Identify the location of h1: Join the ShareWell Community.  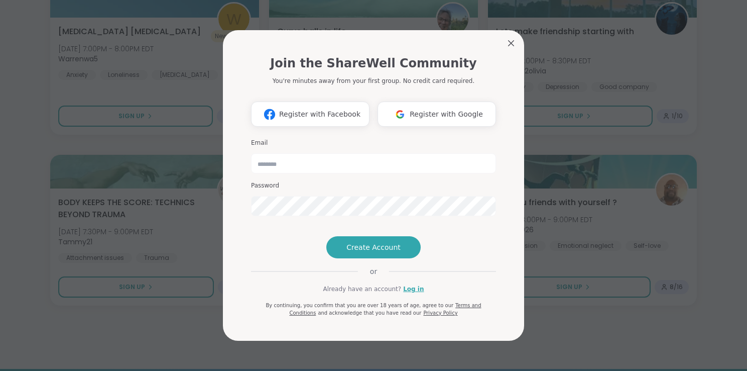
(373, 63).